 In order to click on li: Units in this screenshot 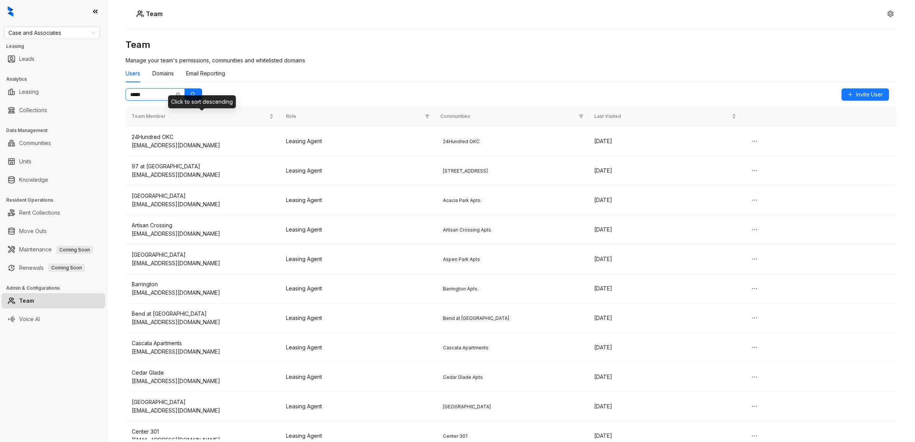, I will do `click(53, 162)`.